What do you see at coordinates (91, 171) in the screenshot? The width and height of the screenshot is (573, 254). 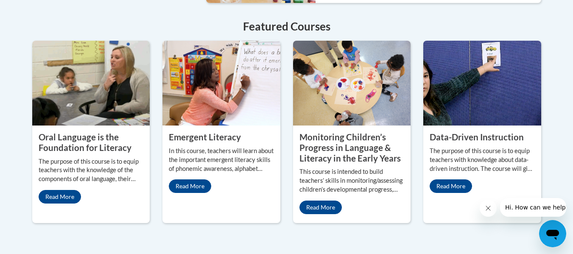 I see `p: The purpose of this course is to equip teachers with the knowledge of the components of oral lang...` at bounding box center [91, 171].